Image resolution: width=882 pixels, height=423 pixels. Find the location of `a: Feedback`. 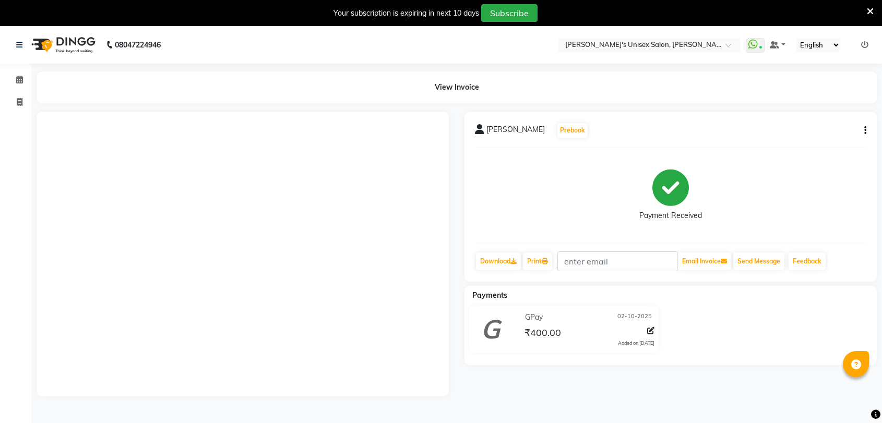

a: Feedback is located at coordinates (807, 261).